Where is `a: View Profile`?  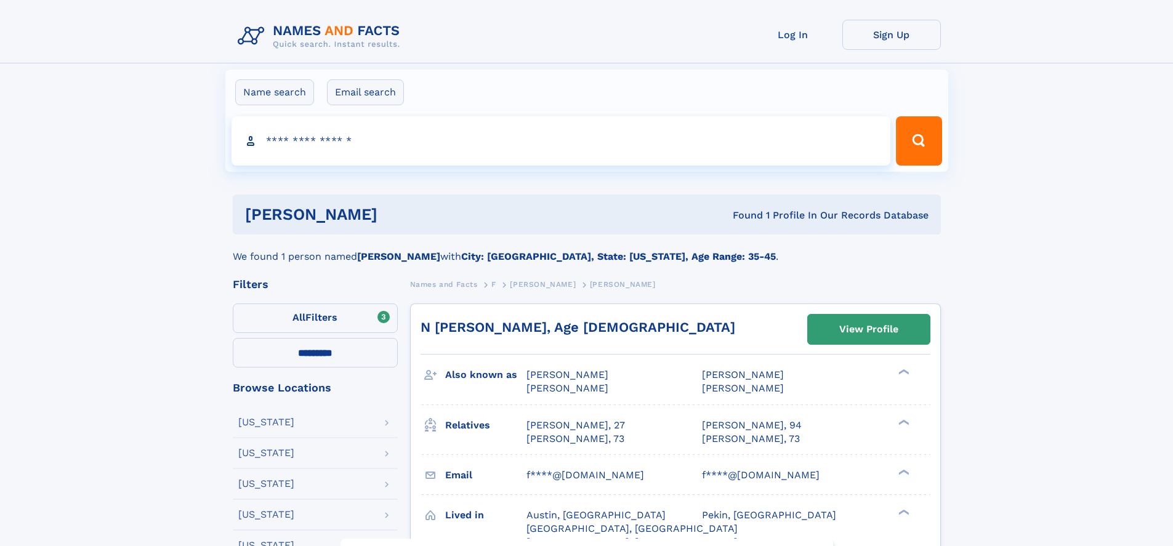 a: View Profile is located at coordinates (869, 329).